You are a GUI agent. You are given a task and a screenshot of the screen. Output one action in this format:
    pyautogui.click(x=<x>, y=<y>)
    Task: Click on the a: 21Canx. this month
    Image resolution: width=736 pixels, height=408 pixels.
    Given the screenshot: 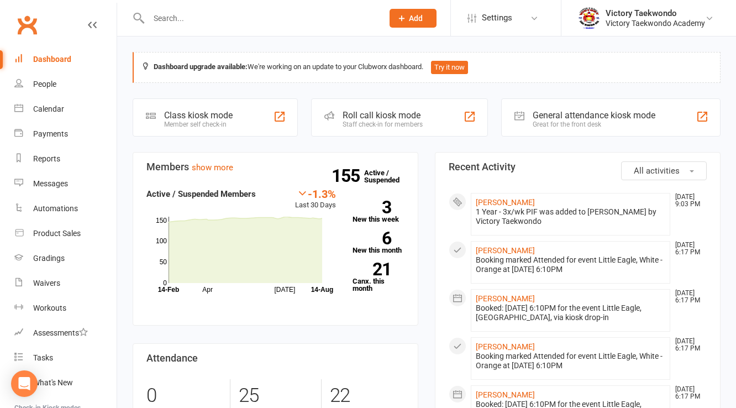 What is the action you would take?
    pyautogui.click(x=379, y=277)
    